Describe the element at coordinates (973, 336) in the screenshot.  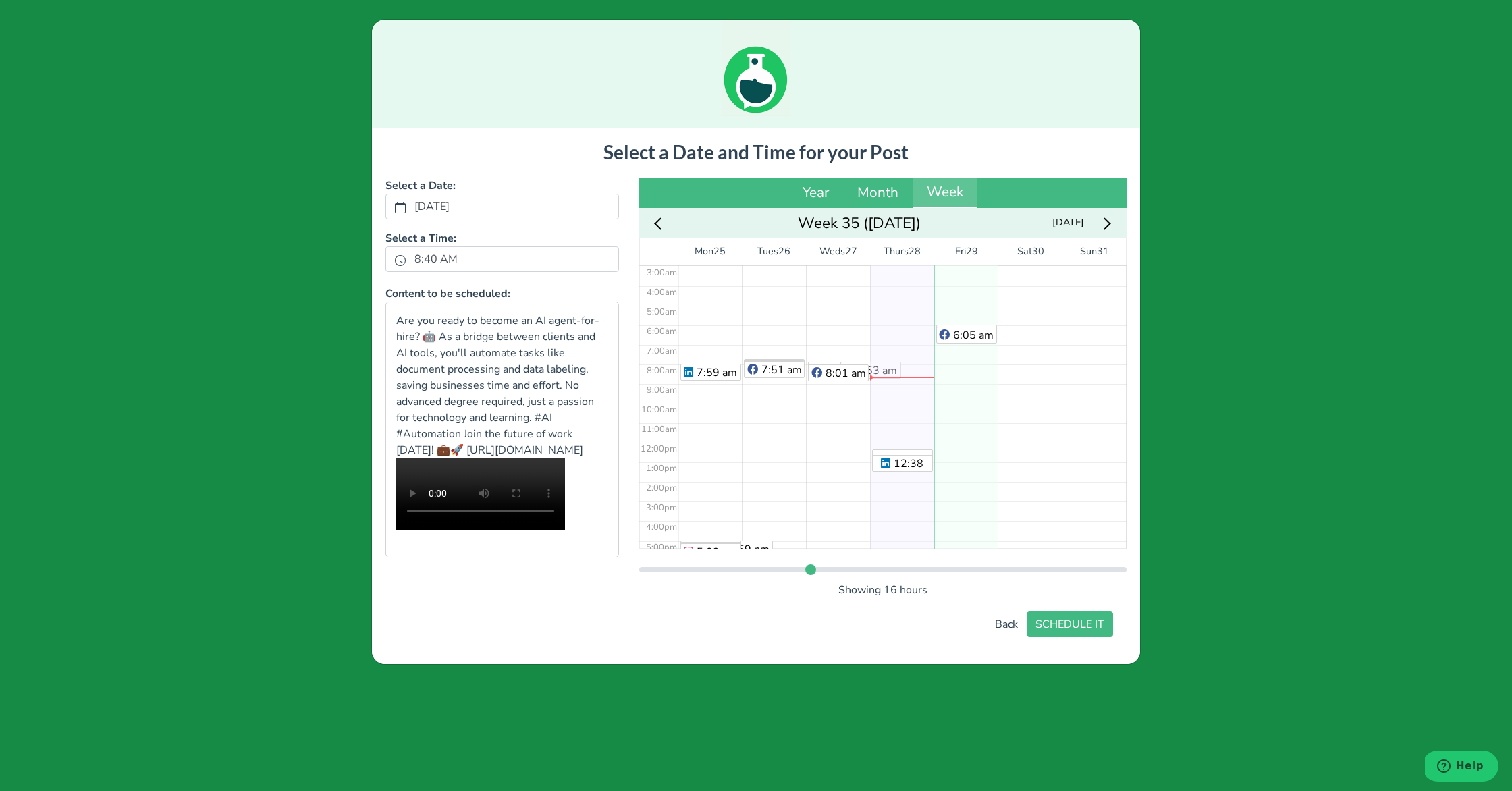
I see `span: 6:05 am` at that location.